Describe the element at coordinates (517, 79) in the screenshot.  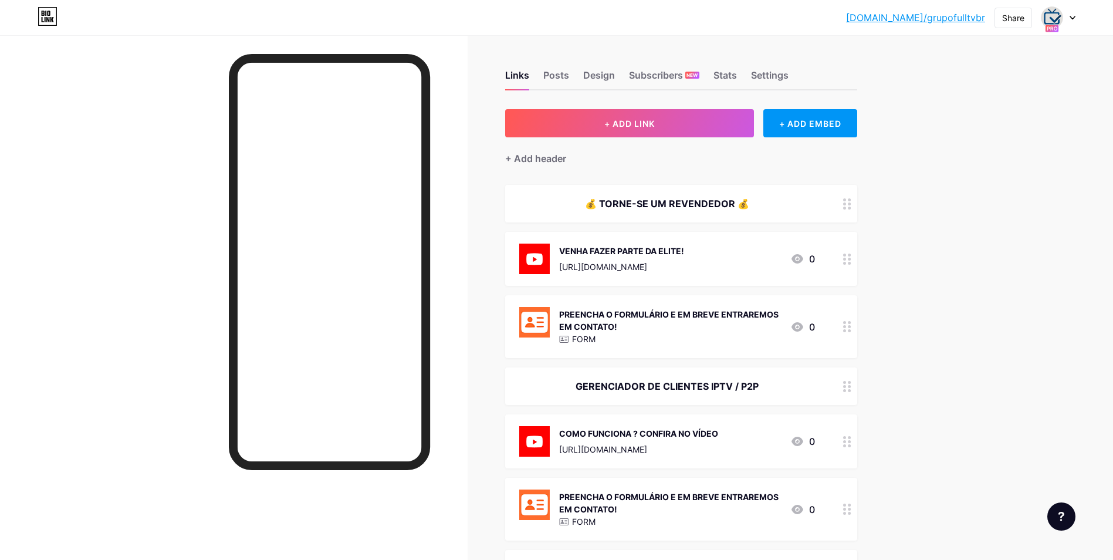
I see `div: Links` at that location.